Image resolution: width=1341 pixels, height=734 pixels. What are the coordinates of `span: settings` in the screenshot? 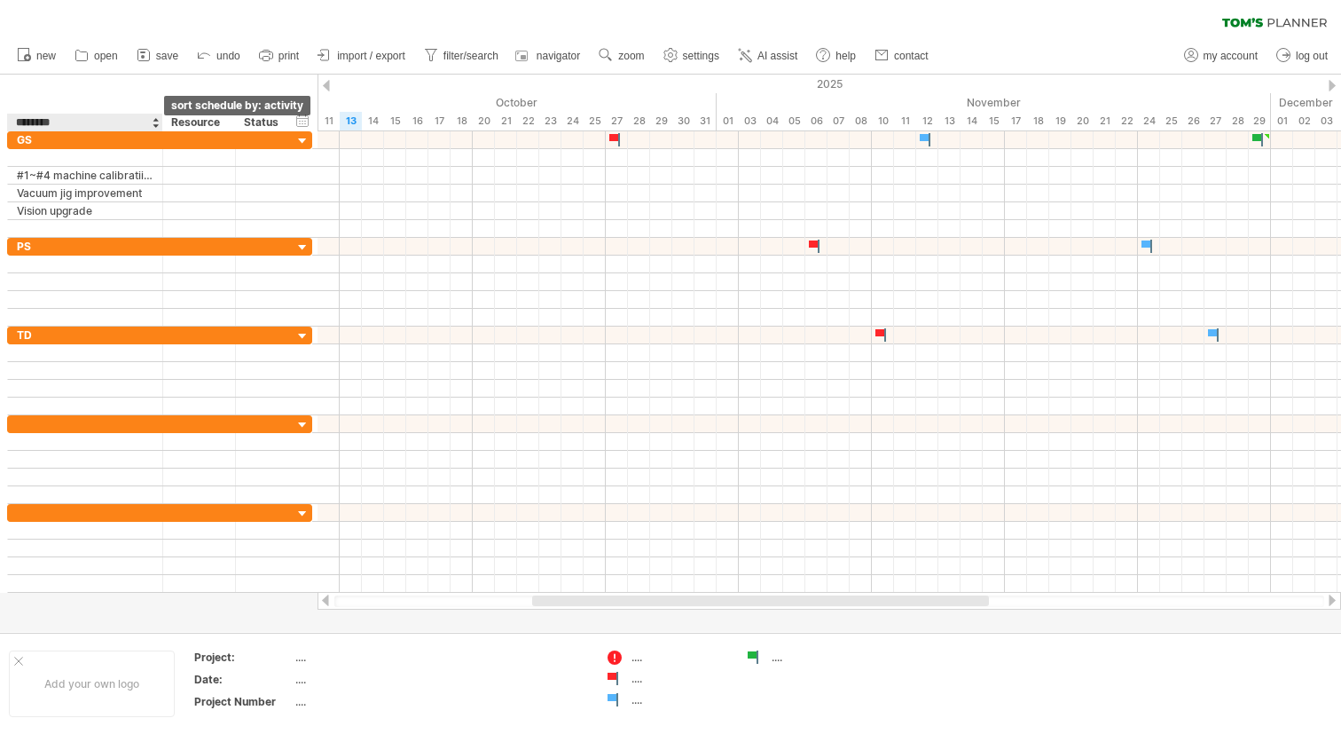 It's located at (701, 56).